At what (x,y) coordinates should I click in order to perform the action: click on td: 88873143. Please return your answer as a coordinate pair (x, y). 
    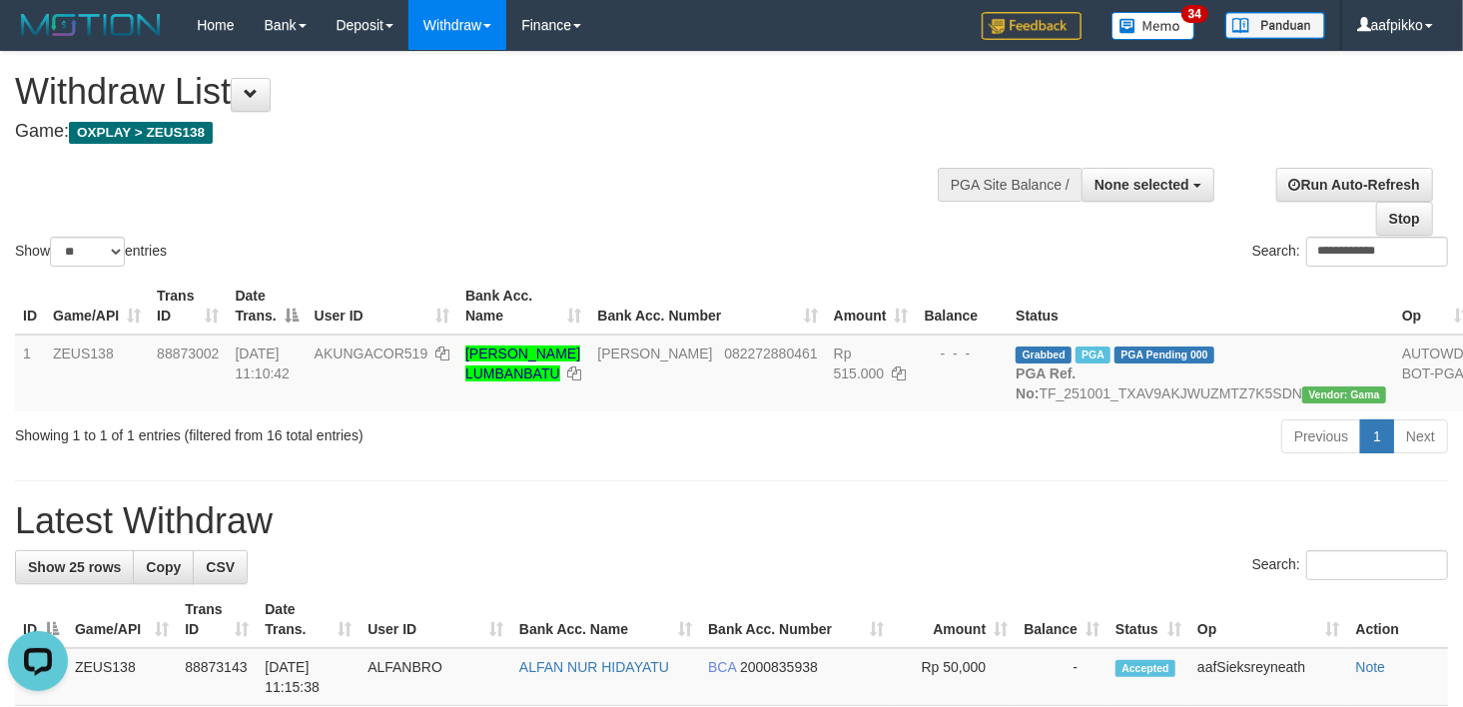
    Looking at the image, I should click on (217, 677).